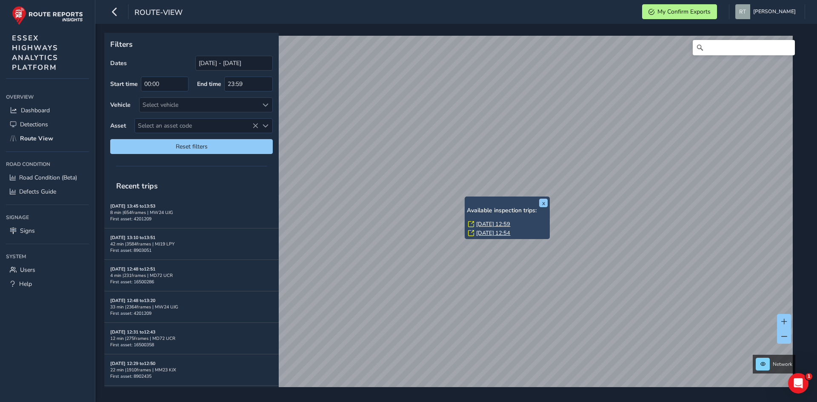  What do you see at coordinates (47, 270) in the screenshot?
I see `a: Users` at bounding box center [47, 270].